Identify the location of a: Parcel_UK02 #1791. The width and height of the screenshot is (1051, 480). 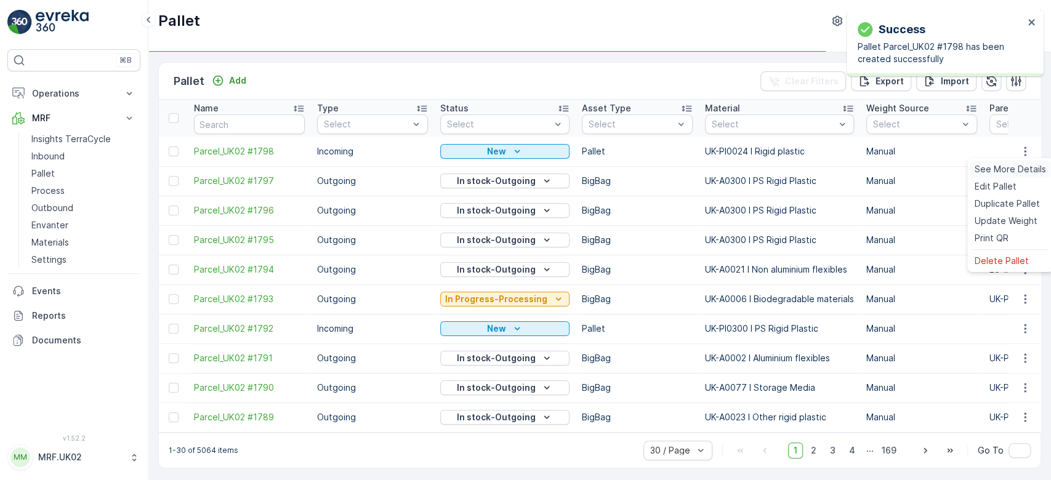
(249, 358).